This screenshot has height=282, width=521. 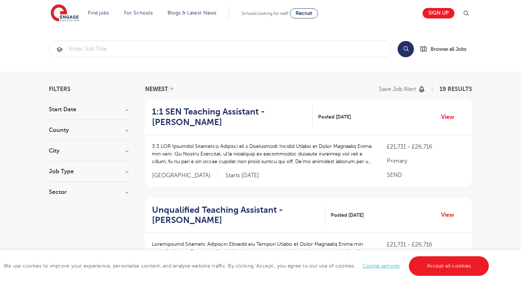 What do you see at coordinates (99, 13) in the screenshot?
I see `a: Find jobs` at bounding box center [99, 13].